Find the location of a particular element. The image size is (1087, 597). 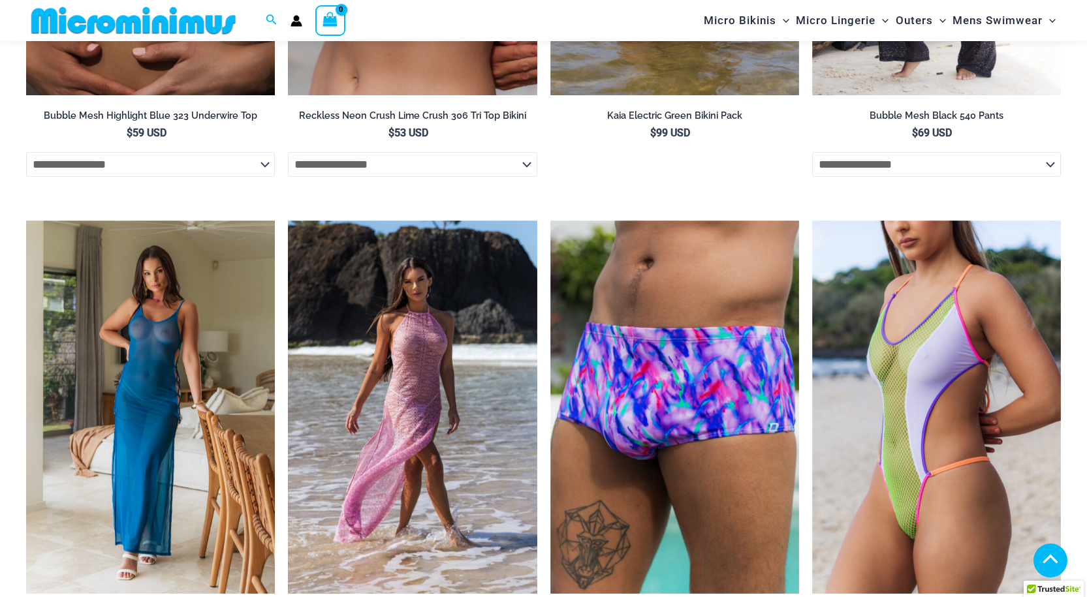

span: Mens Swimwear is located at coordinates (998, 20).